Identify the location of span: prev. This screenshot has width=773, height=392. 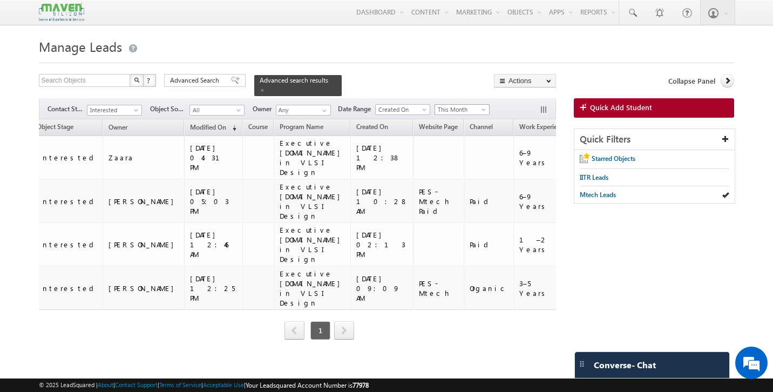
(294, 330).